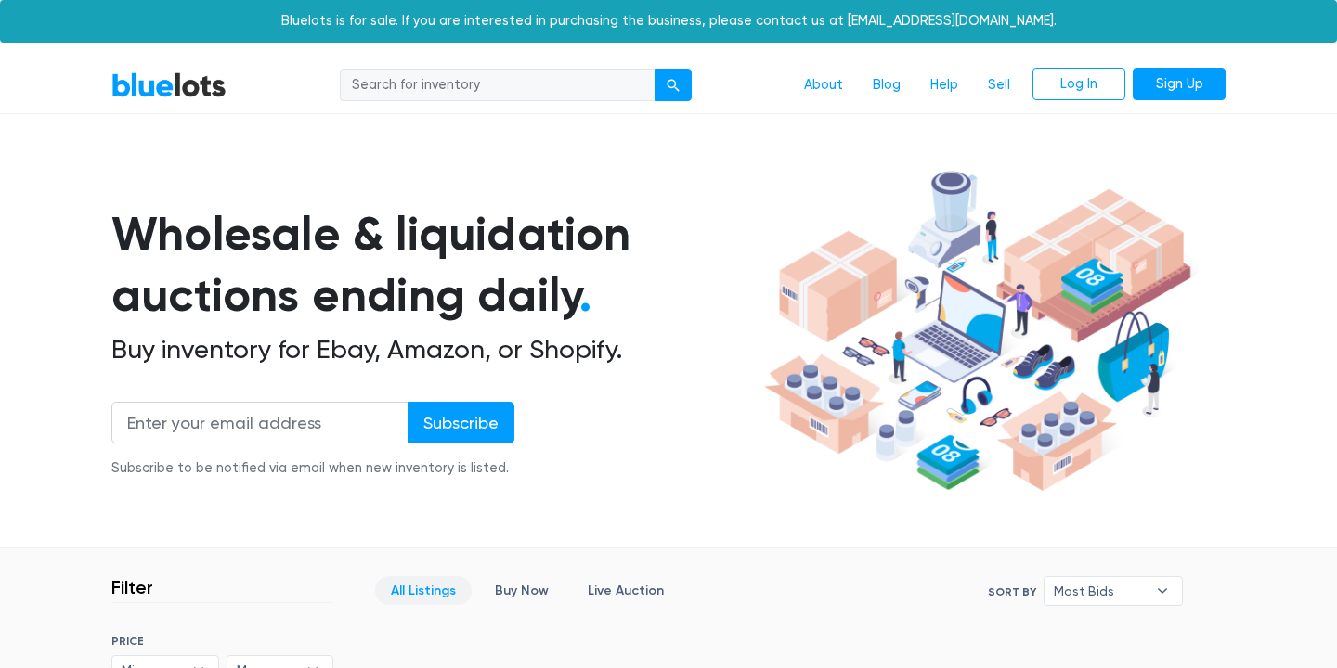  I want to click on a: Help, so click(944, 85).